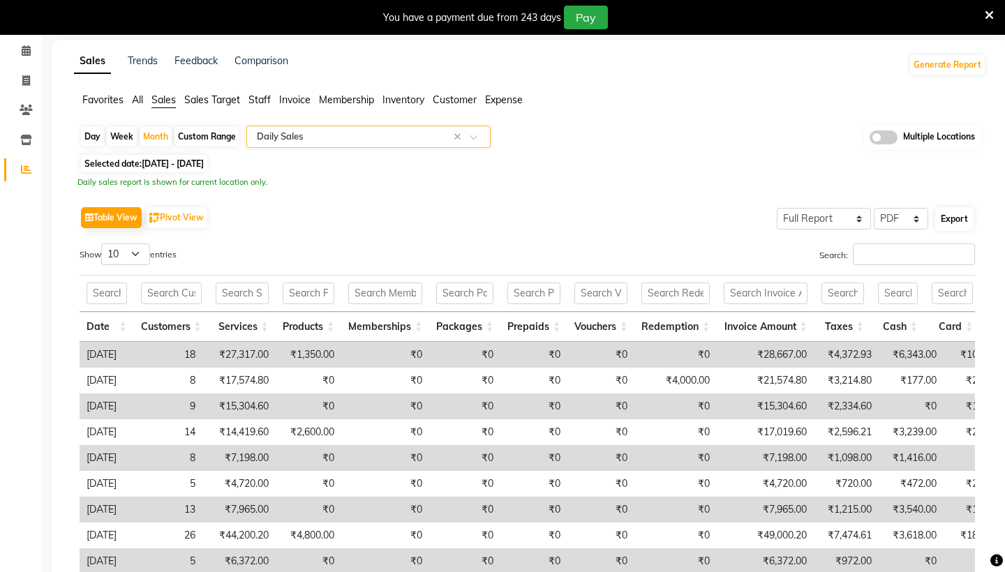 This screenshot has height=572, width=1005. What do you see at coordinates (585, 17) in the screenshot?
I see `button: Pay` at bounding box center [585, 17].